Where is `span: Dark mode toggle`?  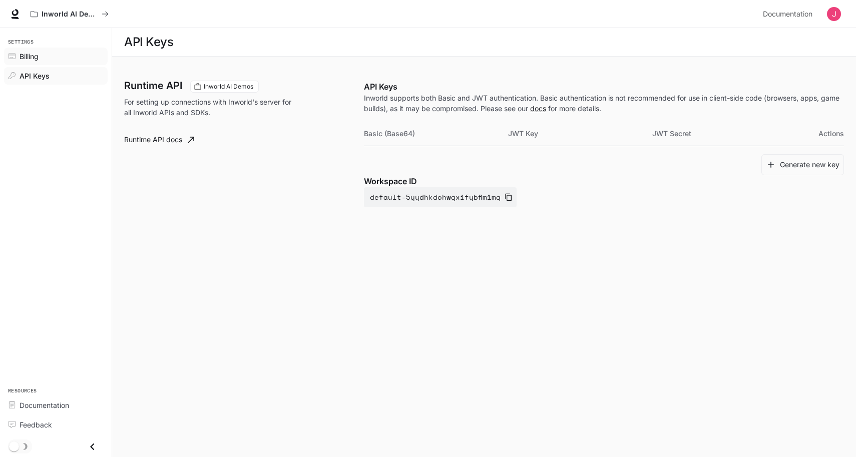 span: Dark mode toggle is located at coordinates (14, 446).